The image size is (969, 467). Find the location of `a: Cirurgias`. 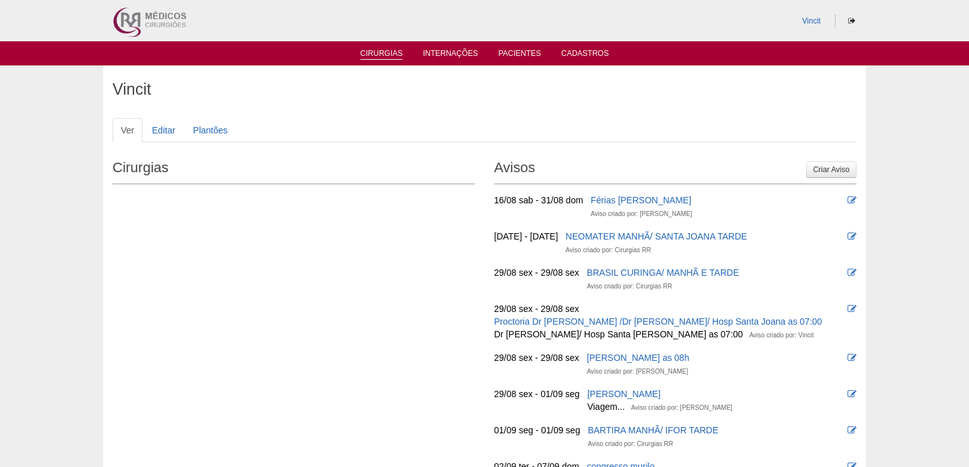

a: Cirurgias is located at coordinates (382, 54).